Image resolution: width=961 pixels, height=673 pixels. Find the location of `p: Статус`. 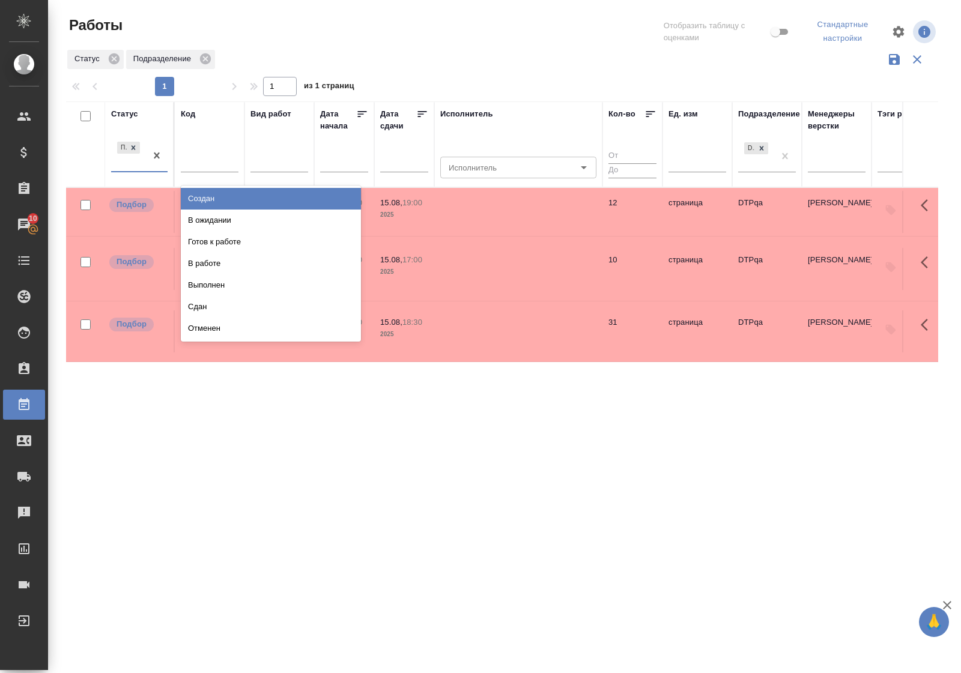

p: Статус is located at coordinates (89, 59).